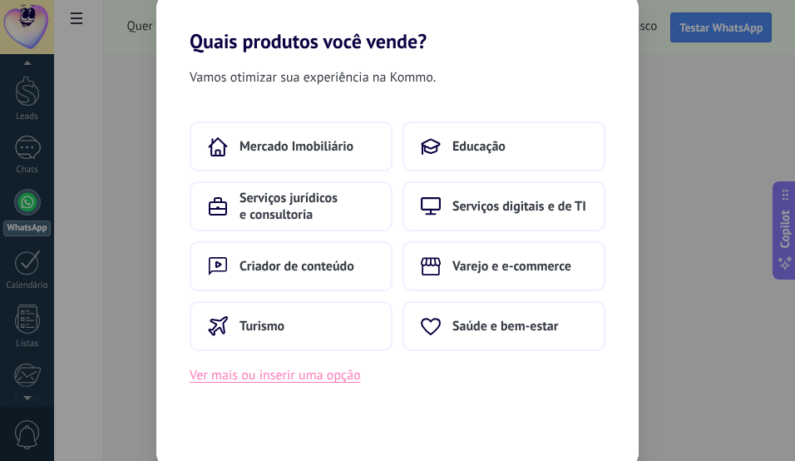  Describe the element at coordinates (297, 266) in the screenshot. I see `span: Criador de conteúdo` at that location.